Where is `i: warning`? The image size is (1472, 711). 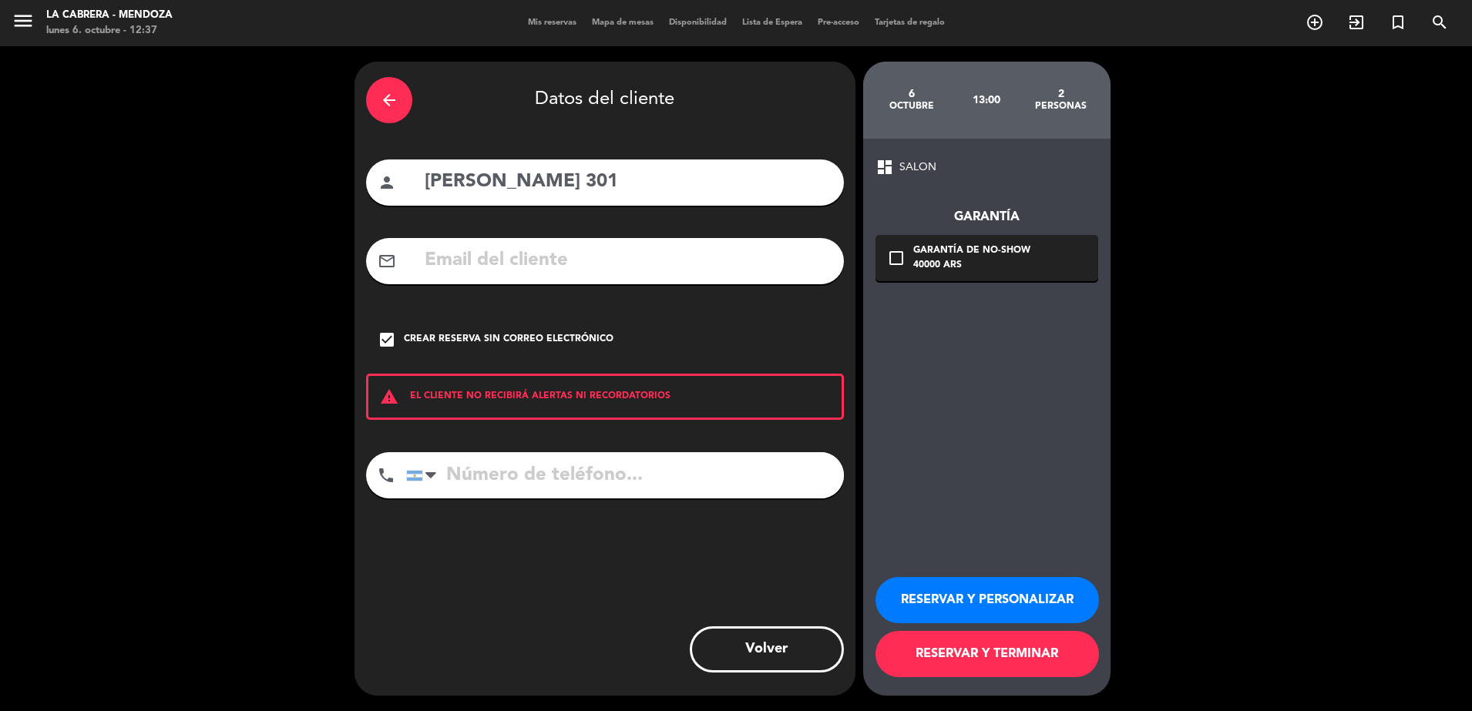 i: warning is located at coordinates (389, 397).